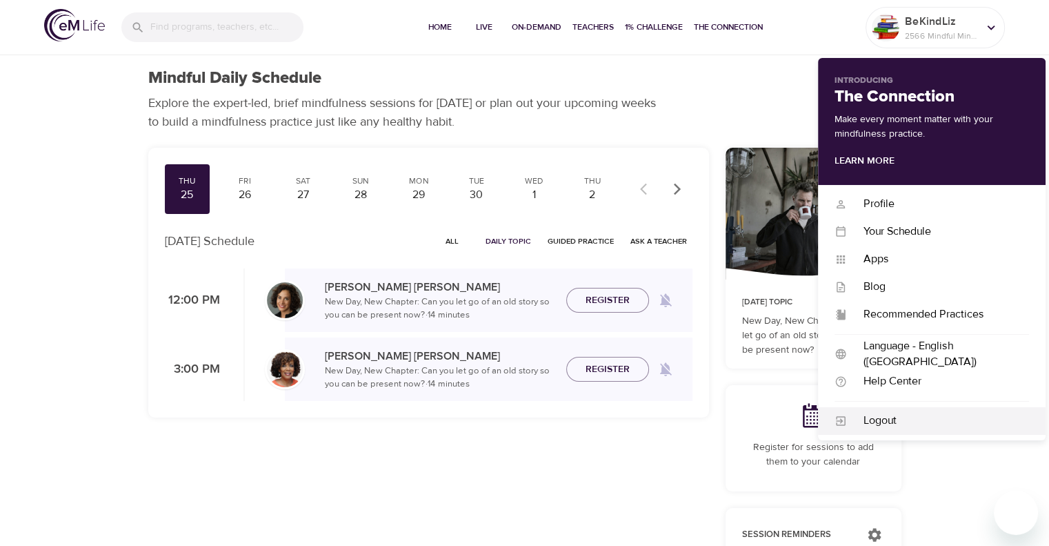 This screenshot has width=1049, height=546. Describe the element at coordinates (508, 241) in the screenshot. I see `button: Daily Topic` at that location.